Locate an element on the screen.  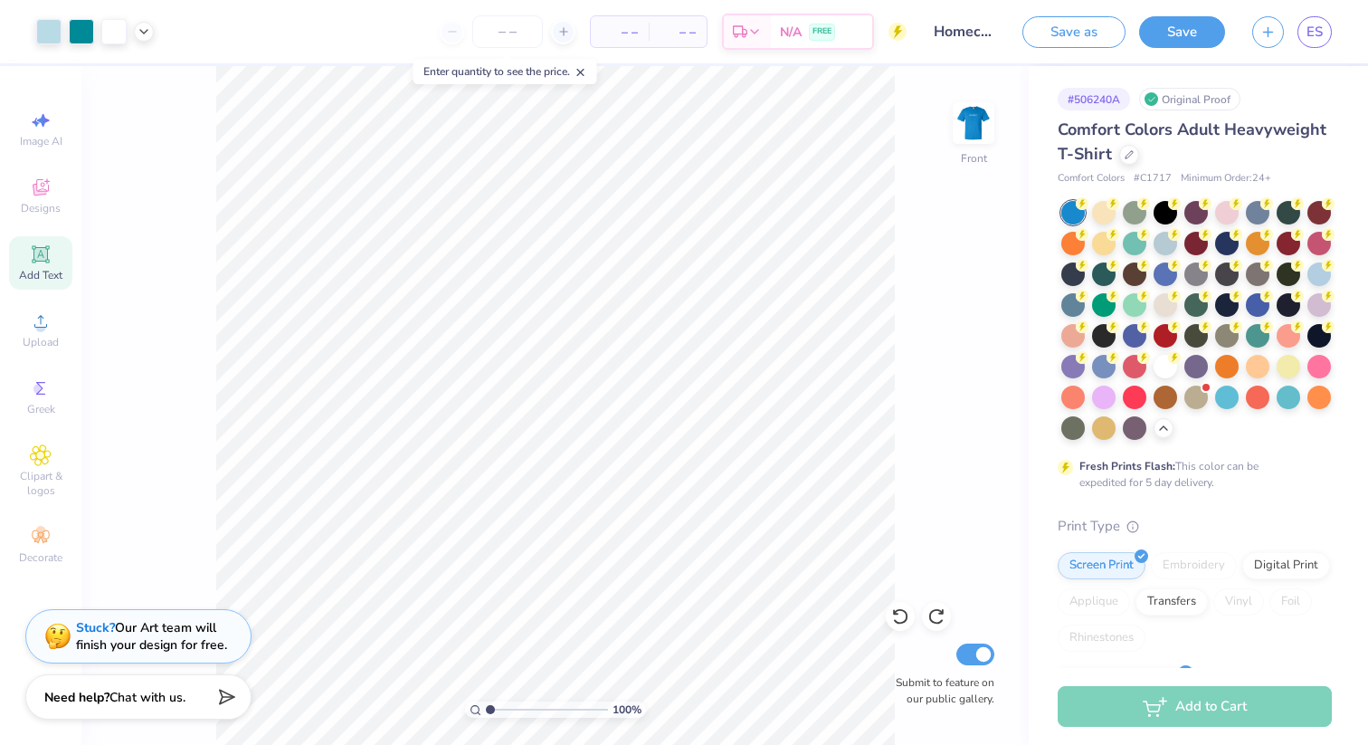
div: Foil is located at coordinates (1290, 602).